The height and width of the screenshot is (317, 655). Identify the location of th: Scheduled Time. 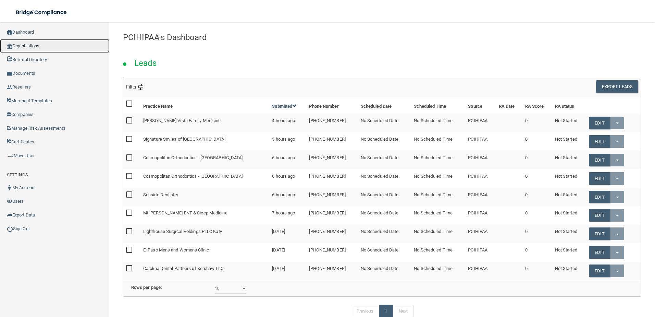
(438, 105).